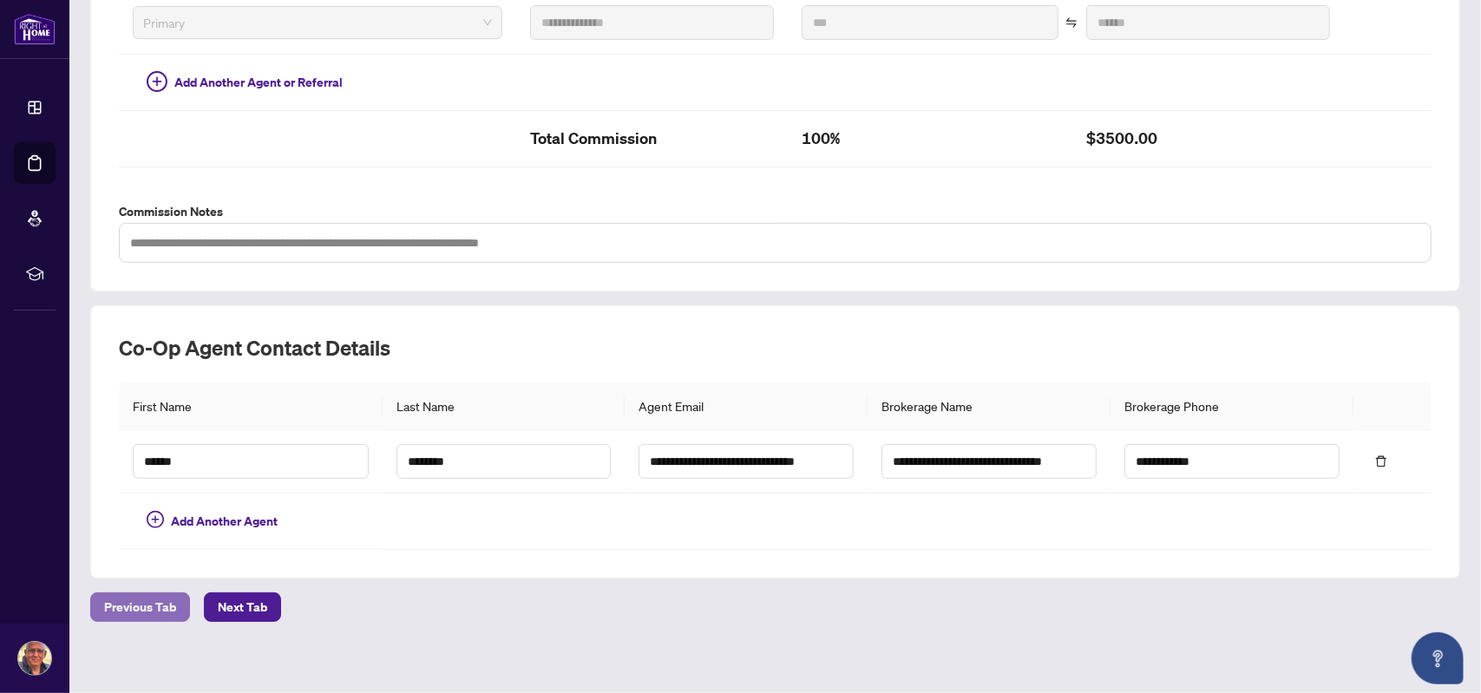 This screenshot has width=1481, height=693. Describe the element at coordinates (775, 348) in the screenshot. I see `h2: Co-op Agent Contact Details` at that location.